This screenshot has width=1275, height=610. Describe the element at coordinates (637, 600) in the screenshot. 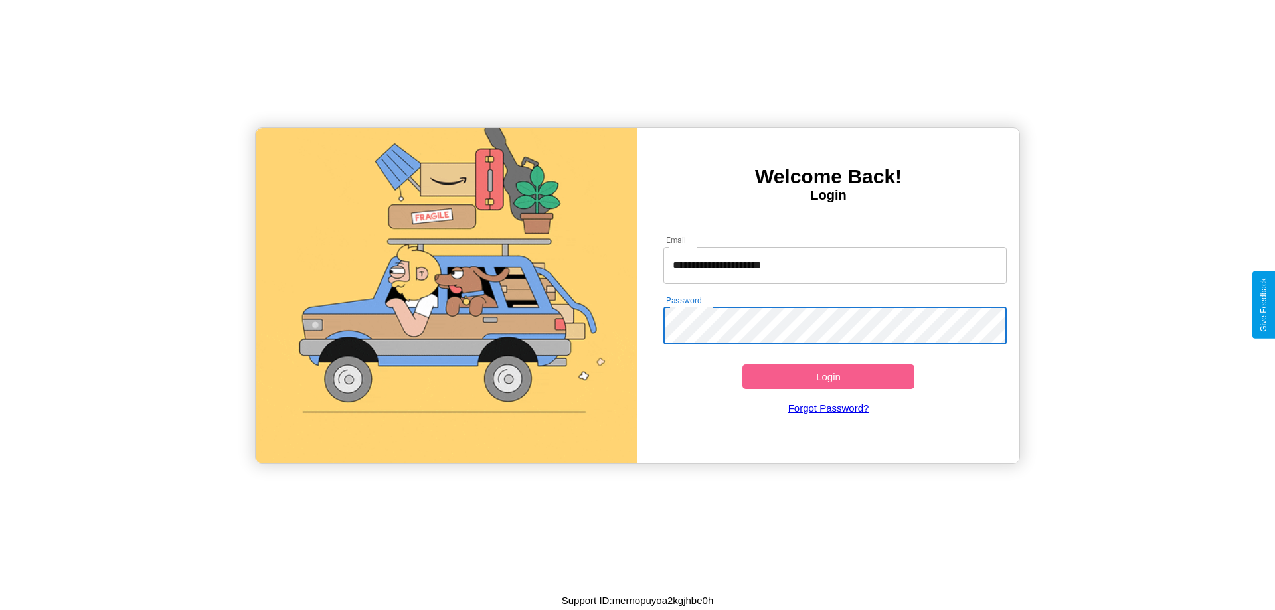

I see `p: Support ID: mernopuyoa2kgjhbe0h` at that location.